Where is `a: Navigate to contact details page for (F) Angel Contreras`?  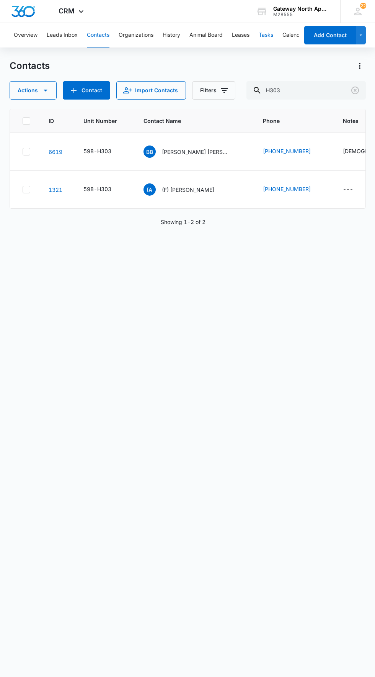 a: Navigate to contact details page for (F) Angel Contreras is located at coordinates (56, 190).